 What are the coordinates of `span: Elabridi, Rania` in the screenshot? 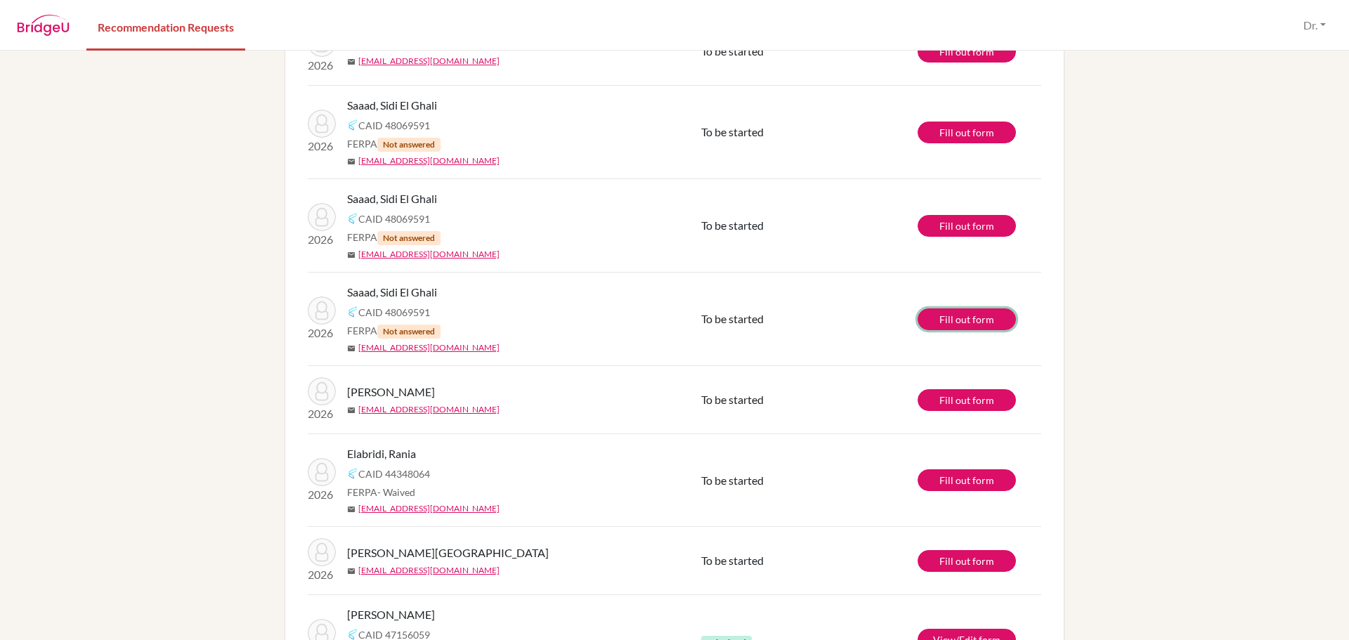 It's located at (381, 454).